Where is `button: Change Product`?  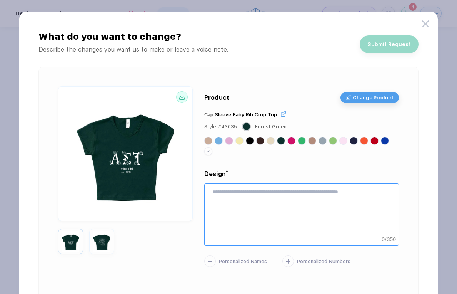
button: Change Product is located at coordinates (370, 97).